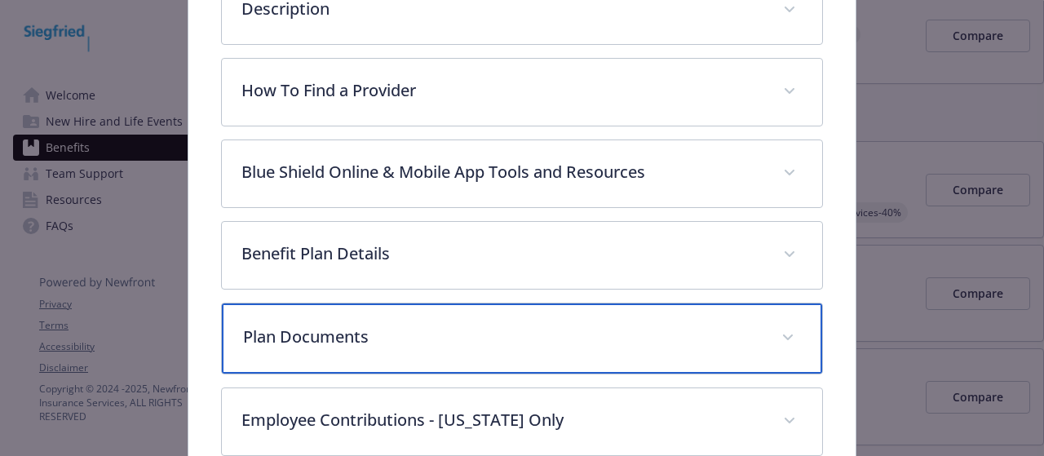  What do you see at coordinates (502, 254) in the screenshot?
I see `p: Benefit Plan Details` at bounding box center [502, 254].